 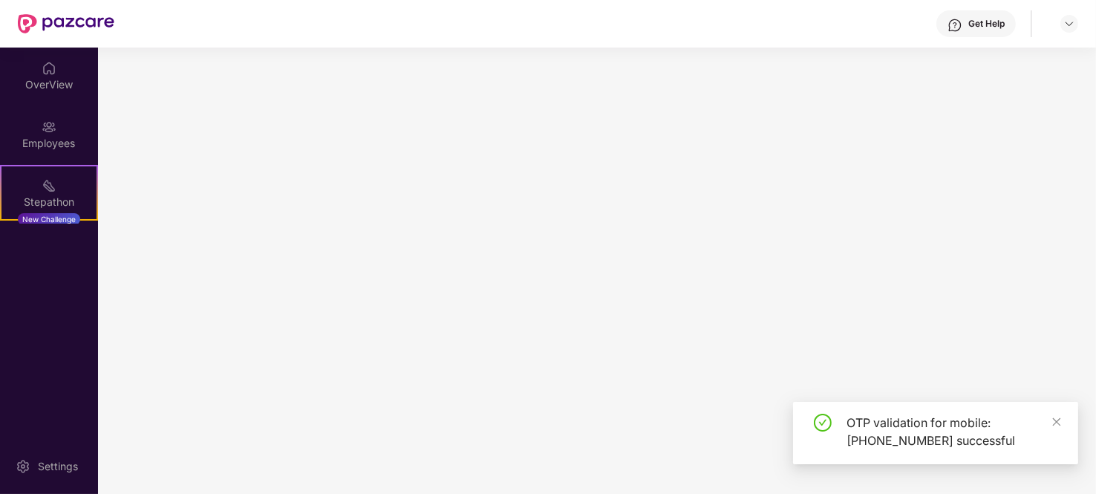 I want to click on div: New Challenge, so click(x=49, y=219).